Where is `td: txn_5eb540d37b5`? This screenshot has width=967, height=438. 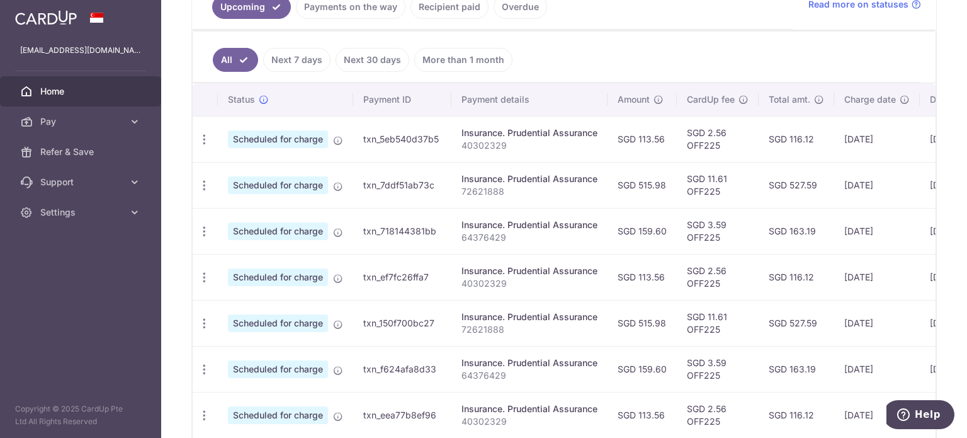 td: txn_5eb540d37b5 is located at coordinates (402, 139).